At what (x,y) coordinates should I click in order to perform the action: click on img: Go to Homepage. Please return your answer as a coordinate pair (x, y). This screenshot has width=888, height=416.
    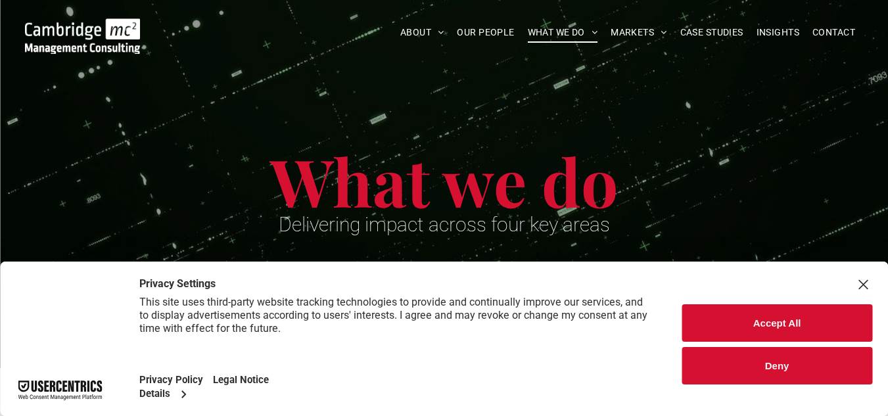
    Looking at the image, I should click on (82, 36).